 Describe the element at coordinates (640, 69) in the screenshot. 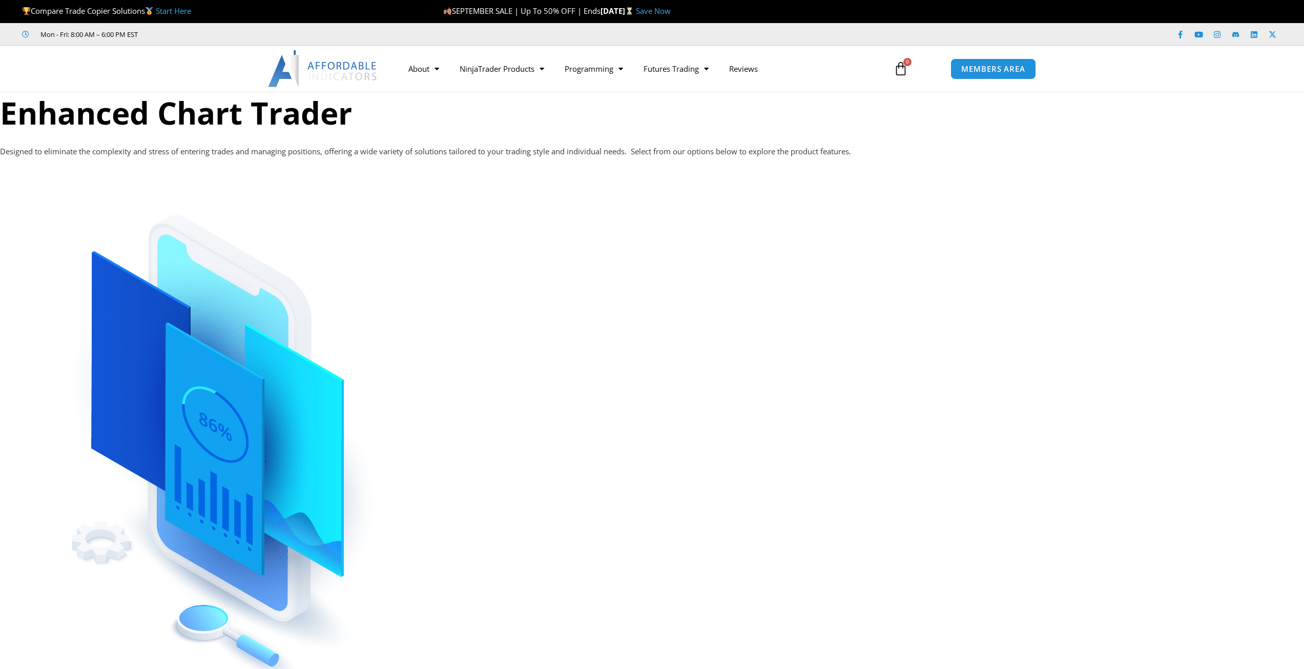

I see `nav: Menu` at that location.